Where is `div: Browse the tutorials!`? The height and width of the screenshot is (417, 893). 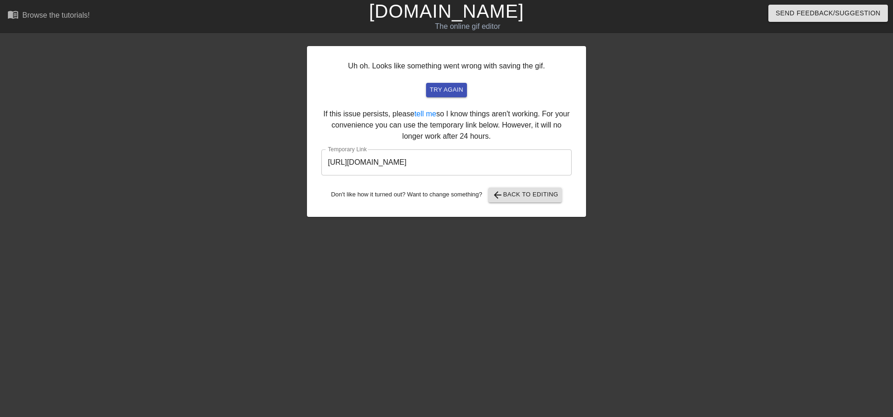
div: Browse the tutorials! is located at coordinates (56, 15).